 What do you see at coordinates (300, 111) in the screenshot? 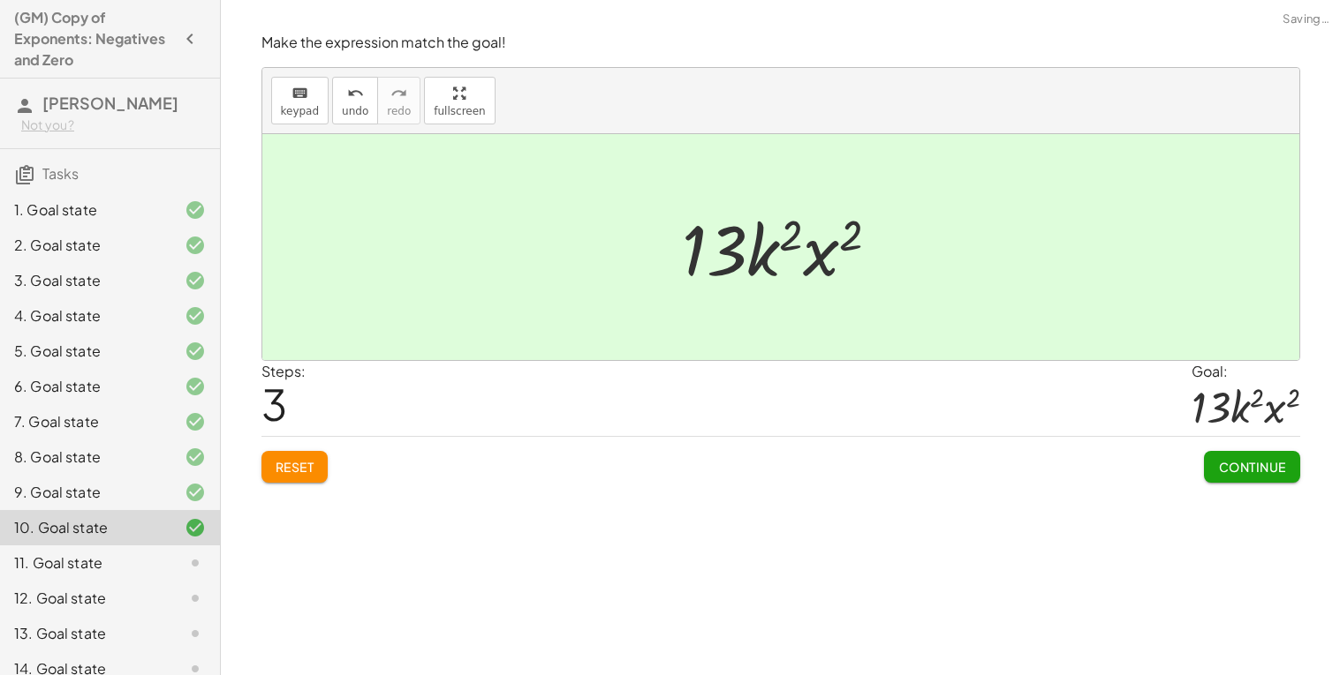
I see `span: keypad` at bounding box center [300, 111].